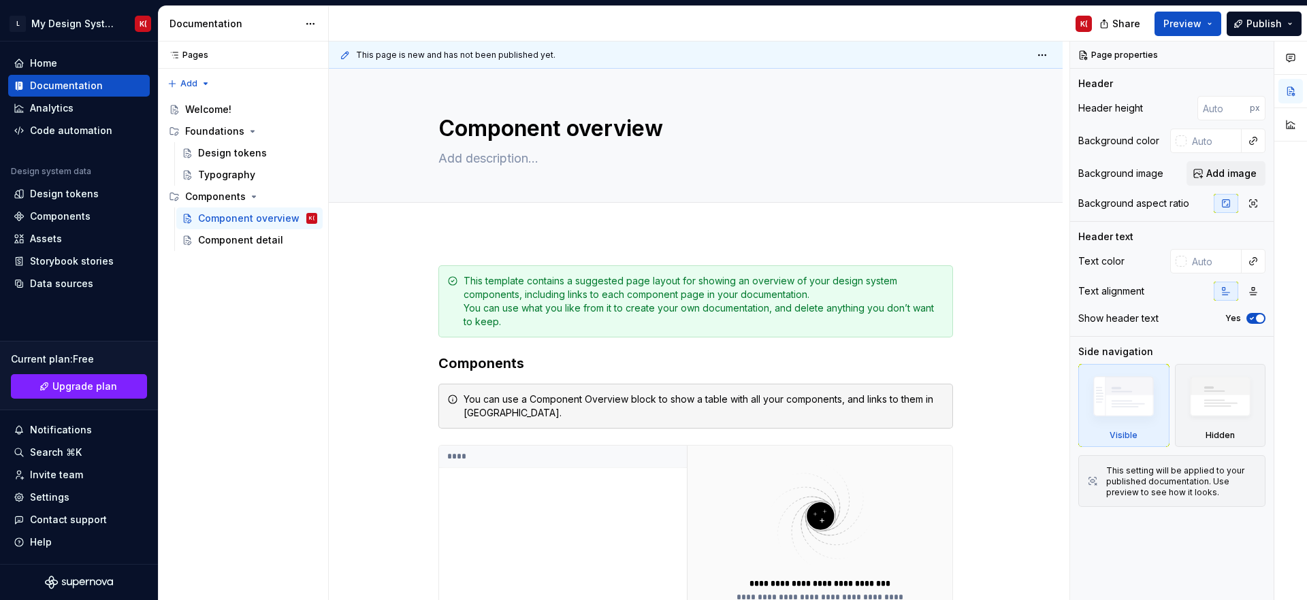 This screenshot has height=600, width=1307. I want to click on div: Side navigation, so click(1116, 352).